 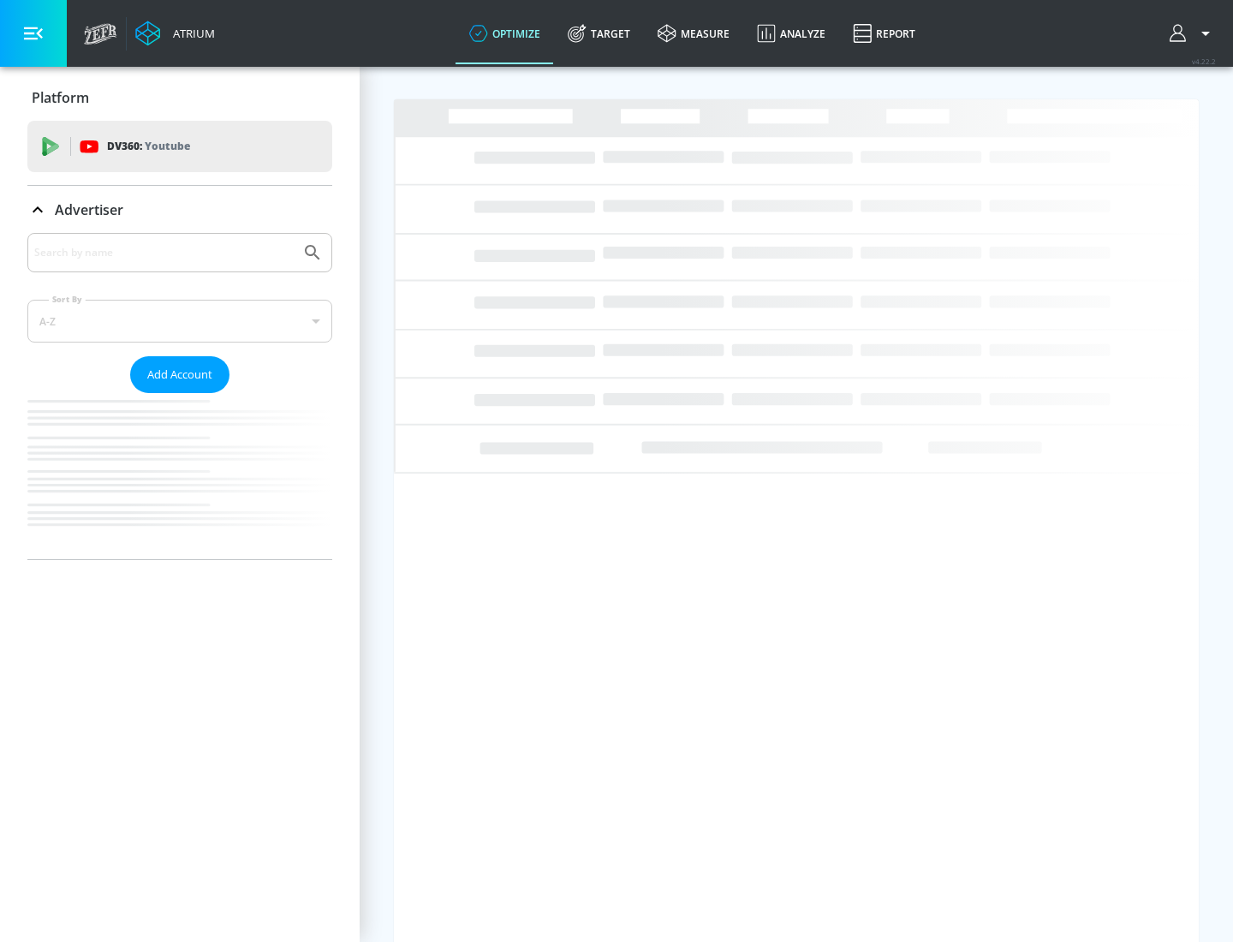 I want to click on p: Platform, so click(x=60, y=98).